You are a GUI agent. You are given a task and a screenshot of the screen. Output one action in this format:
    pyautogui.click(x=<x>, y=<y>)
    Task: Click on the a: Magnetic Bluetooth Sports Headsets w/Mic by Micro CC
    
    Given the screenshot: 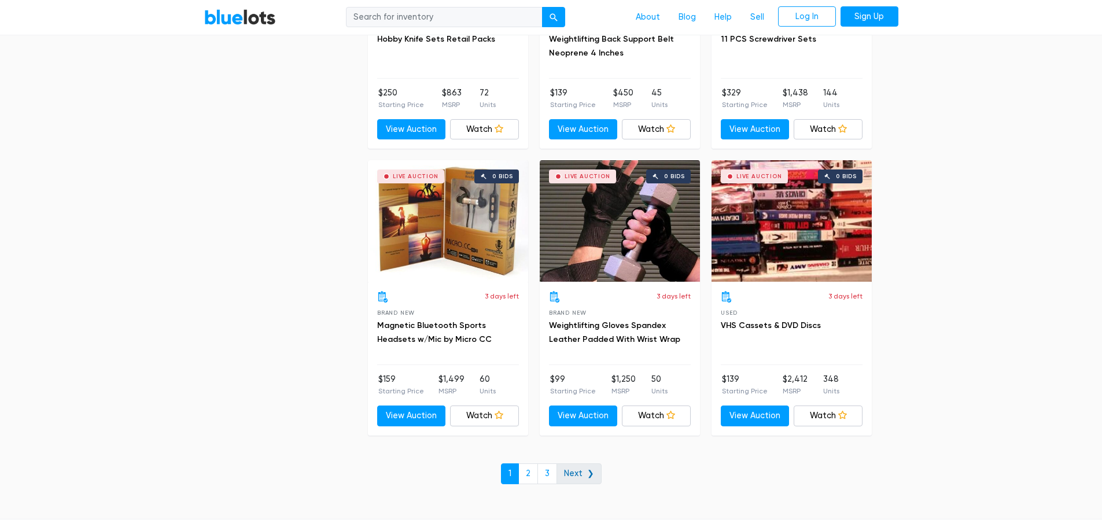 What is the action you would take?
    pyautogui.click(x=435, y=332)
    